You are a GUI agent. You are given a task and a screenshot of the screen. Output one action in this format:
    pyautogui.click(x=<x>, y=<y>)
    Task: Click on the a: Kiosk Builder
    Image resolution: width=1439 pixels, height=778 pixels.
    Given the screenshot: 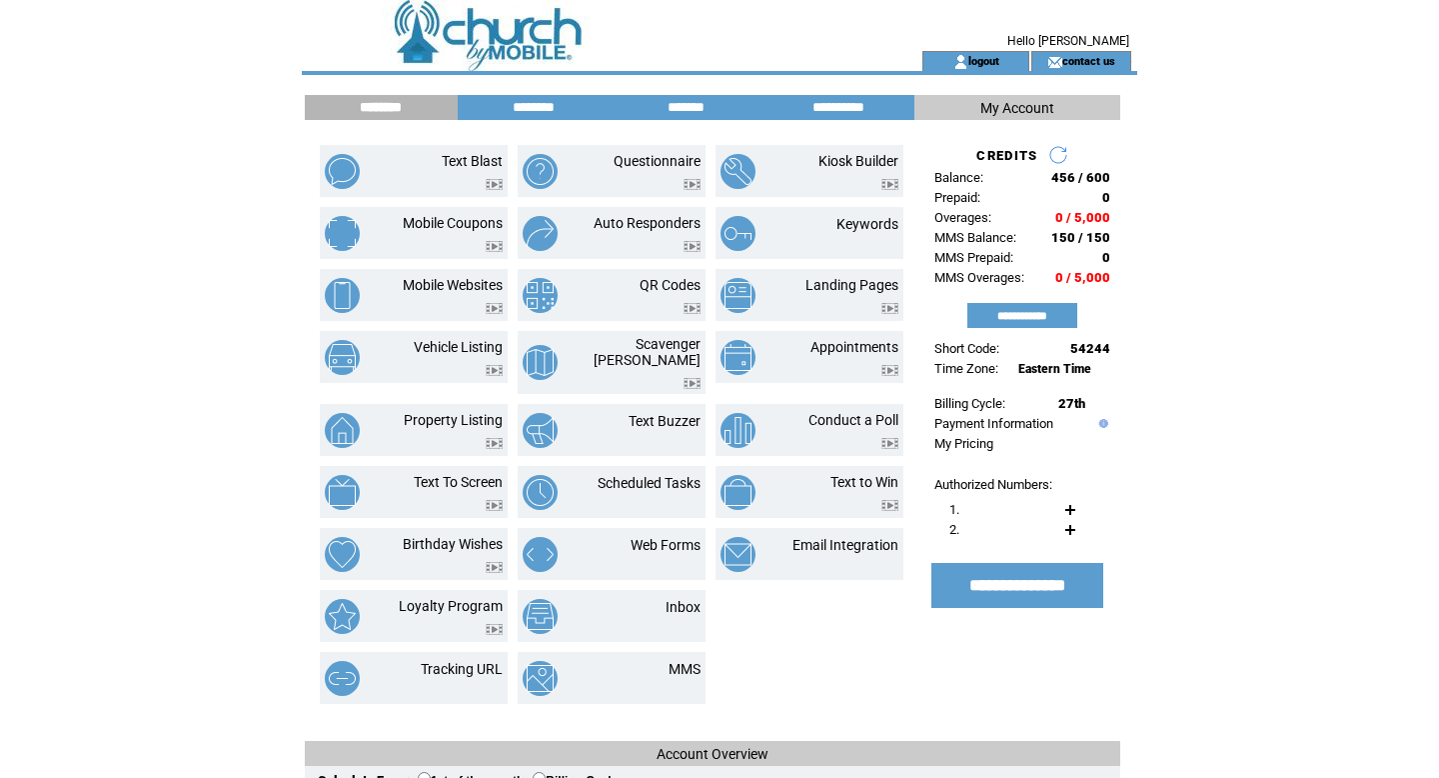 What is the action you would take?
    pyautogui.click(x=859, y=161)
    